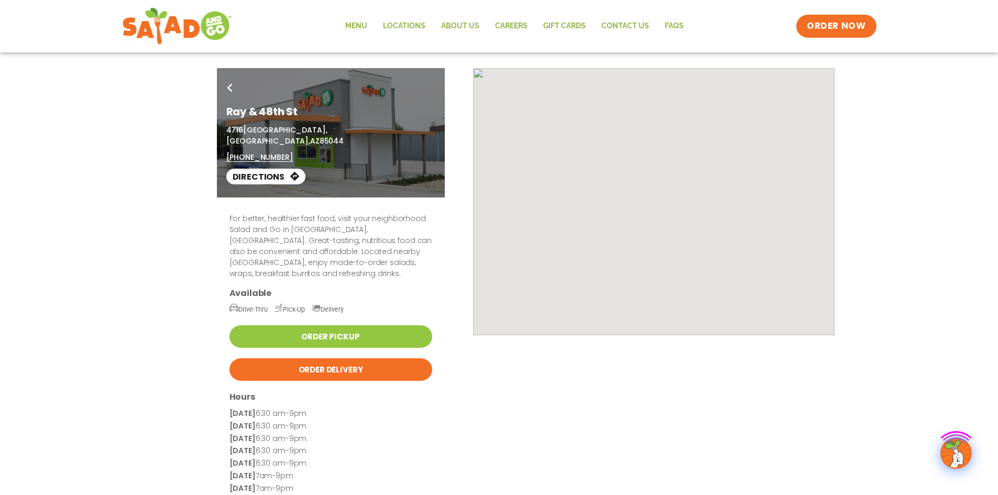 Image resolution: width=998 pixels, height=495 pixels. What do you see at coordinates (674, 26) in the screenshot?
I see `a: FAQs` at bounding box center [674, 26].